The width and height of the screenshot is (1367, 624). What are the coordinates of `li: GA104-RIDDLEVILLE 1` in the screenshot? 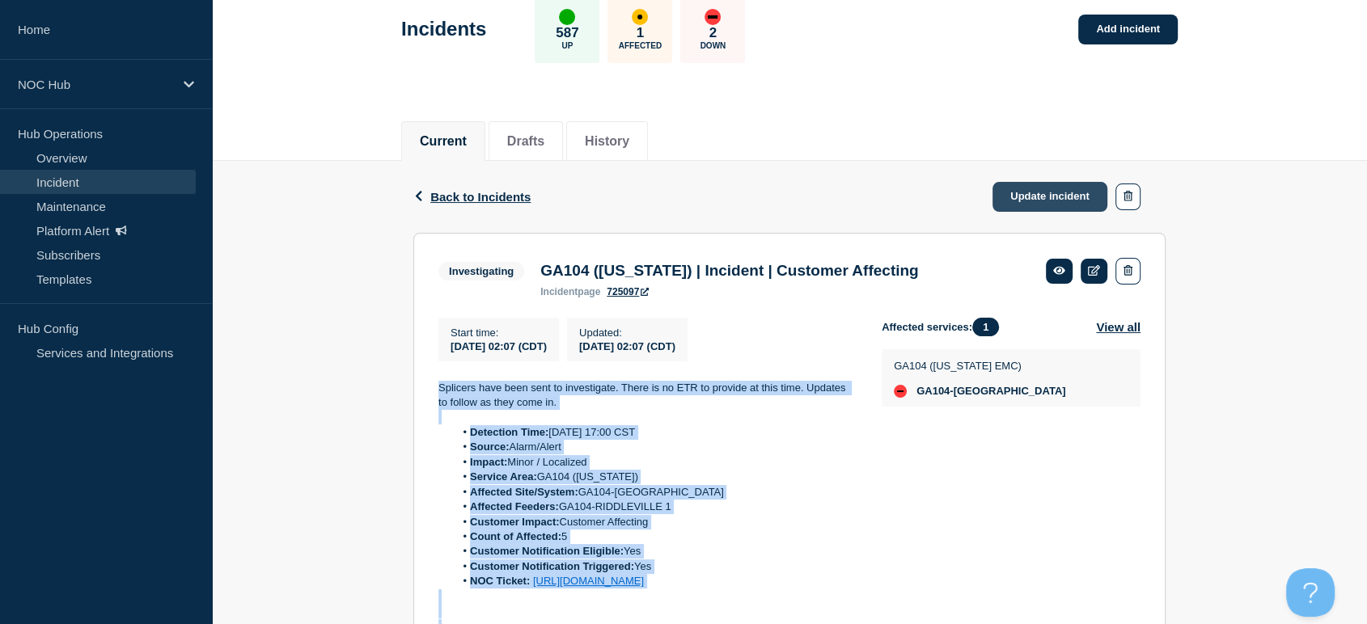 It's located at (655, 507).